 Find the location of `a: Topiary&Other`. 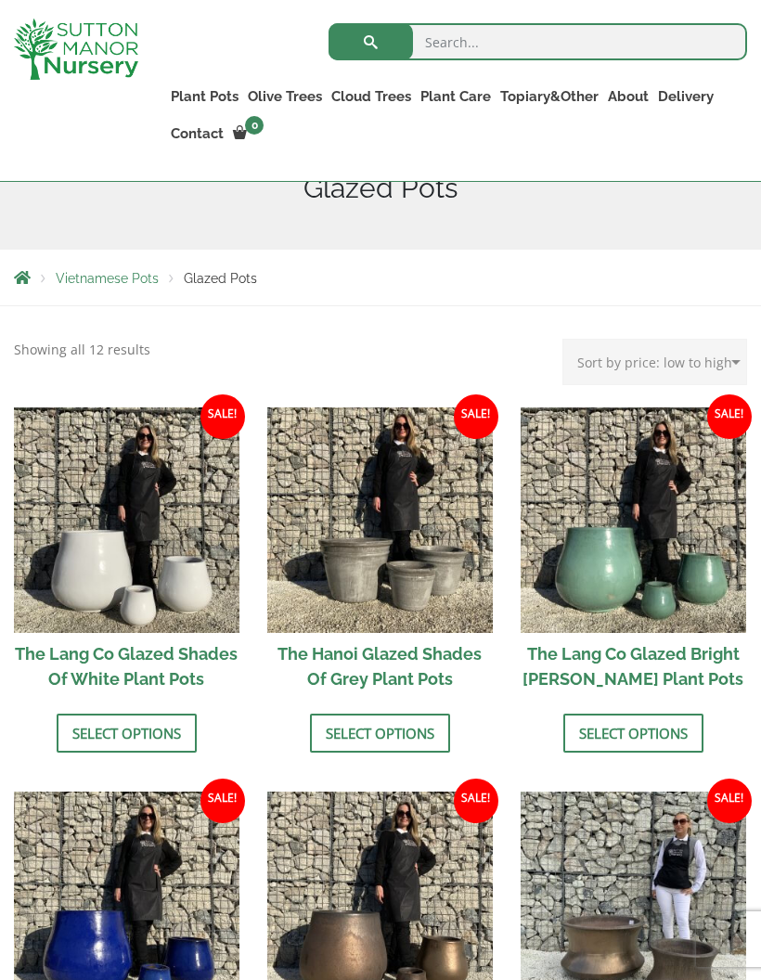

a: Topiary&Other is located at coordinates (550, 97).